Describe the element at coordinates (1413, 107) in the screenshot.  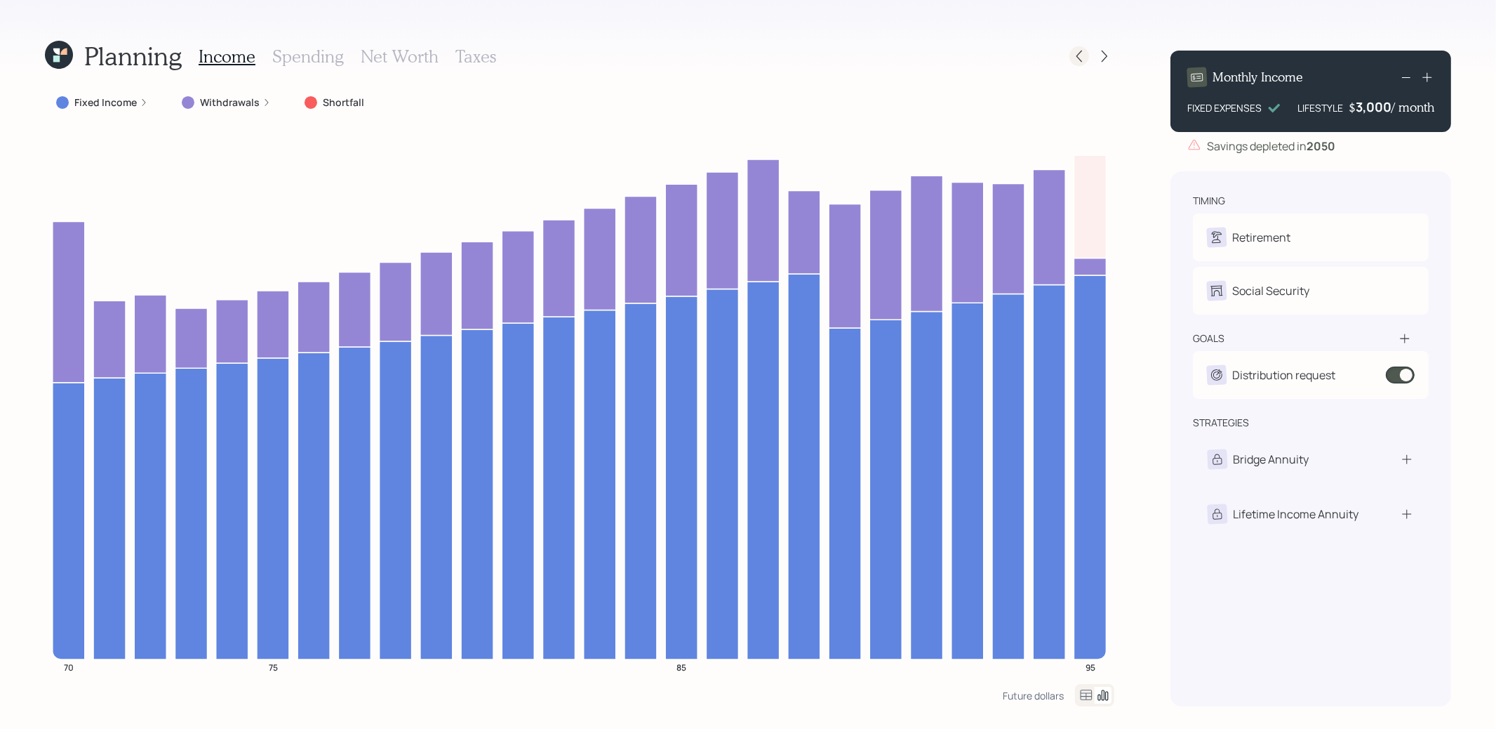
I see `h4: / month` at that location.